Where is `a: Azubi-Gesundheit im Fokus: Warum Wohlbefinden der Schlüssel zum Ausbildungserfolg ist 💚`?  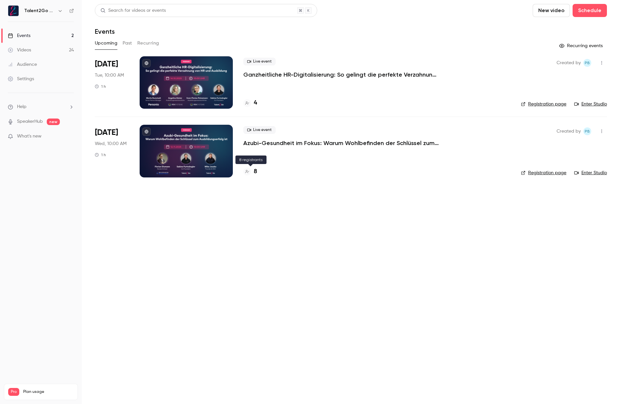 a: Azubi-Gesundheit im Fokus: Warum Wohlbefinden der Schlüssel zum Ausbildungserfolg ist 💚 is located at coordinates (342, 143).